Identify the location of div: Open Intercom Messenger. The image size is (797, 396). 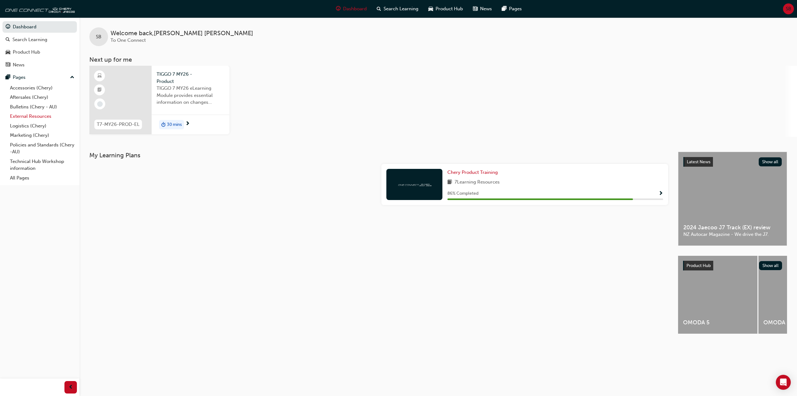
(783, 382).